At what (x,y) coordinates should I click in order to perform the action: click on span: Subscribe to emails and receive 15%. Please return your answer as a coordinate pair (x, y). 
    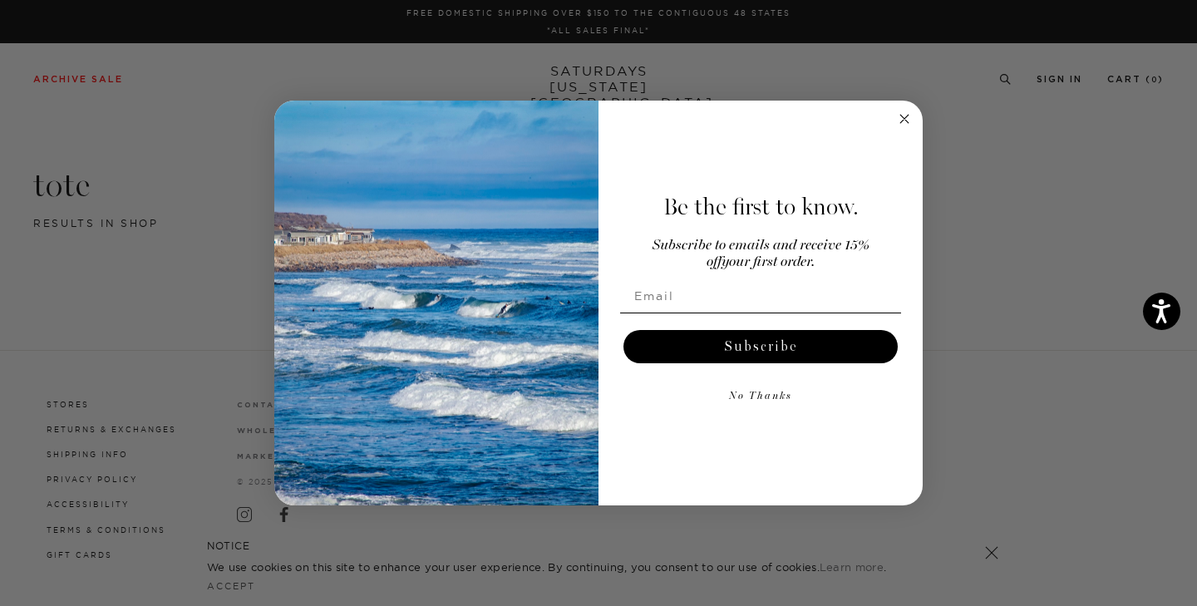
    Looking at the image, I should click on (760, 245).